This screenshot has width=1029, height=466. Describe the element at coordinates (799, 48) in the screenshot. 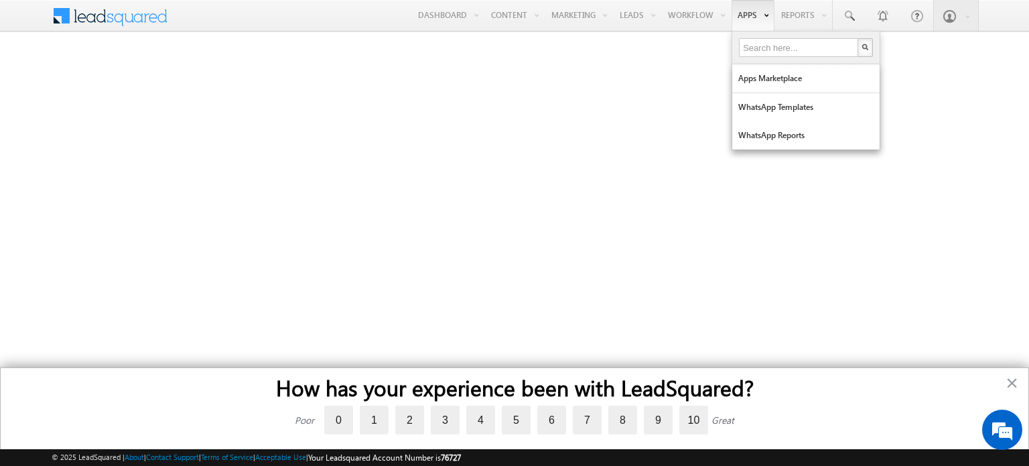

I see `input: Search here...` at that location.